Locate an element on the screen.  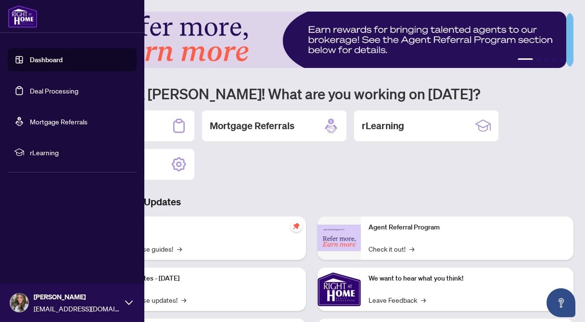
button: 4 is located at coordinates (555, 60).